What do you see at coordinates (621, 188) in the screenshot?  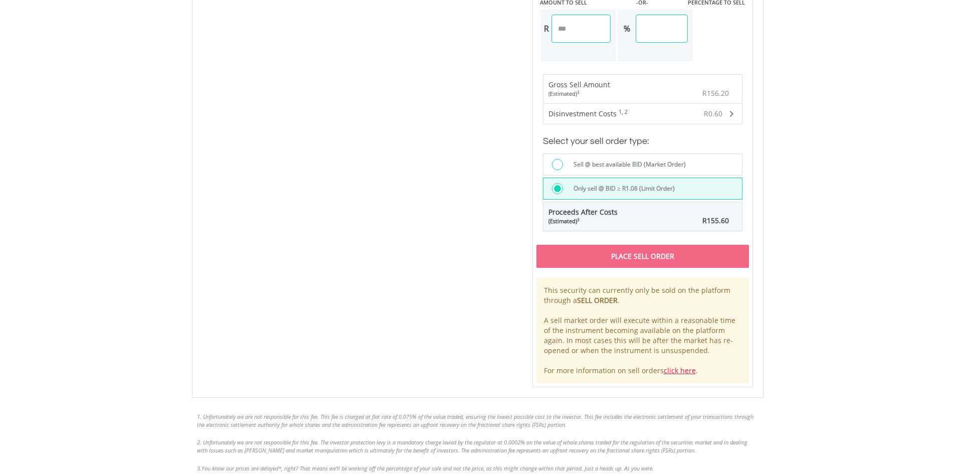 I see `label: Only sell @ BID ≥ R1.08 (Limit Order)` at bounding box center [621, 188].